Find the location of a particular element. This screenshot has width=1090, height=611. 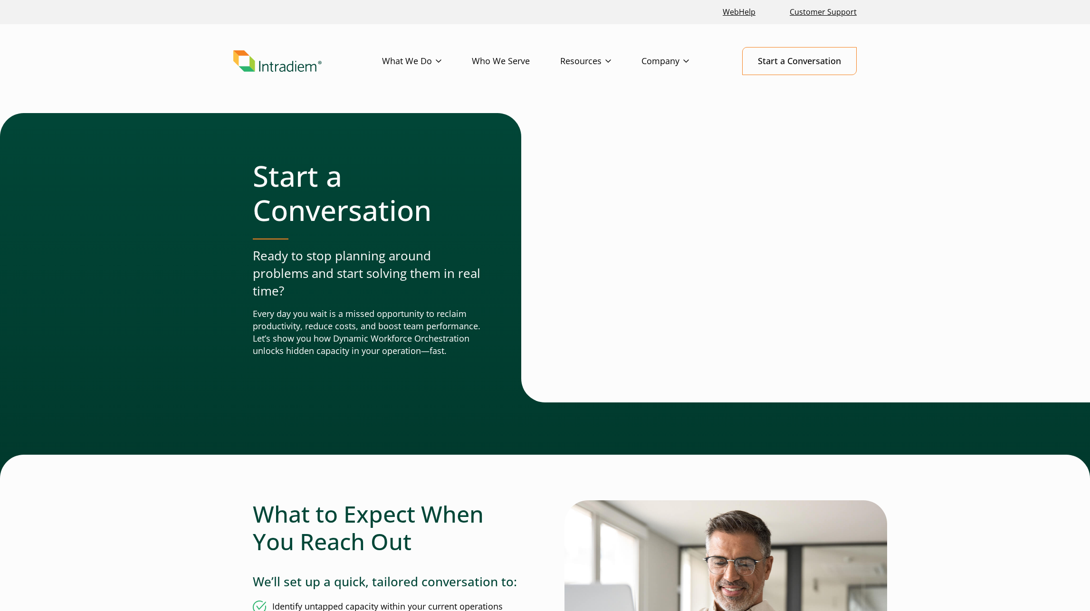

p: Every day you wait is a missed opportunity to reclaim productivity, reduce costs, and boost team ... is located at coordinates (368, 332).